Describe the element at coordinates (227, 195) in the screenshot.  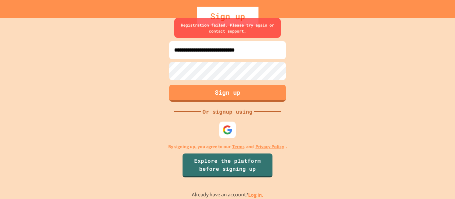
I see `p: Already have an account?` at that location.